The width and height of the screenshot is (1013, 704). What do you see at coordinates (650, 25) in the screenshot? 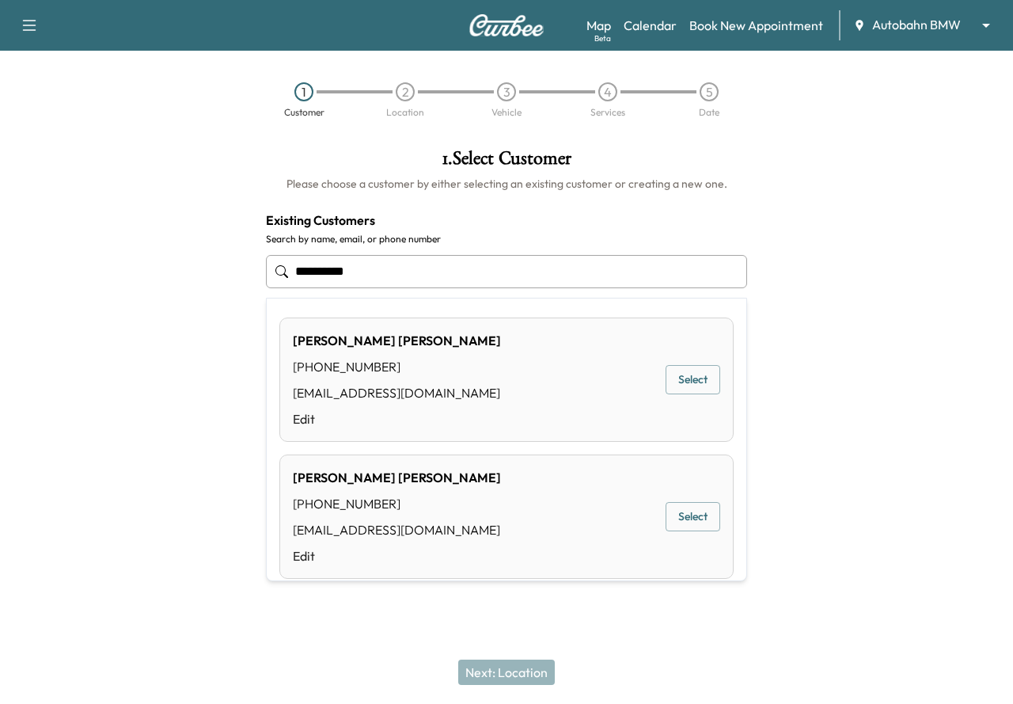
I see `a: Calendar` at bounding box center [650, 25].